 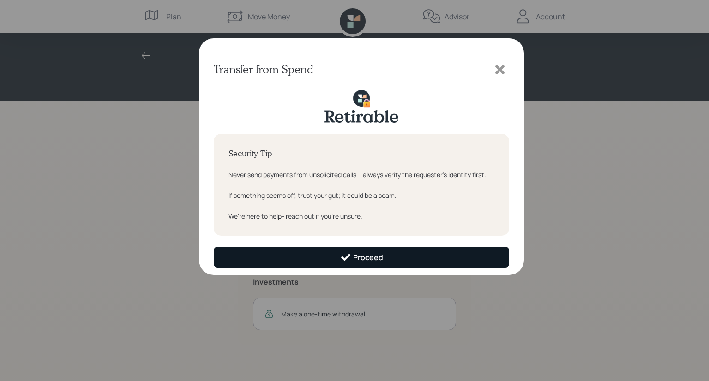 What do you see at coordinates (361, 257) in the screenshot?
I see `div: Proceed` at bounding box center [361, 257].